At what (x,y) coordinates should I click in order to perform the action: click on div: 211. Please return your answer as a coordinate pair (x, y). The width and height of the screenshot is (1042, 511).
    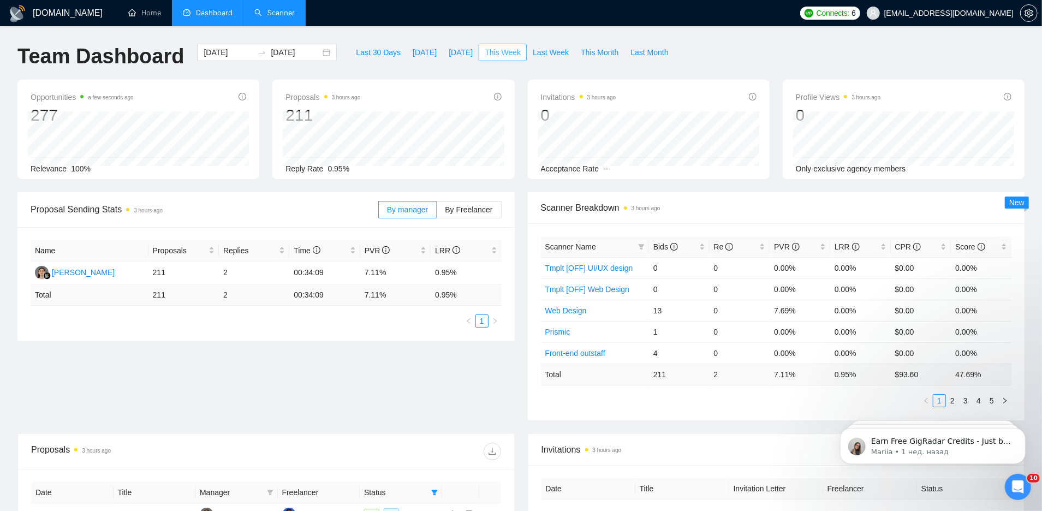
    Looking at the image, I should click on (323, 115).